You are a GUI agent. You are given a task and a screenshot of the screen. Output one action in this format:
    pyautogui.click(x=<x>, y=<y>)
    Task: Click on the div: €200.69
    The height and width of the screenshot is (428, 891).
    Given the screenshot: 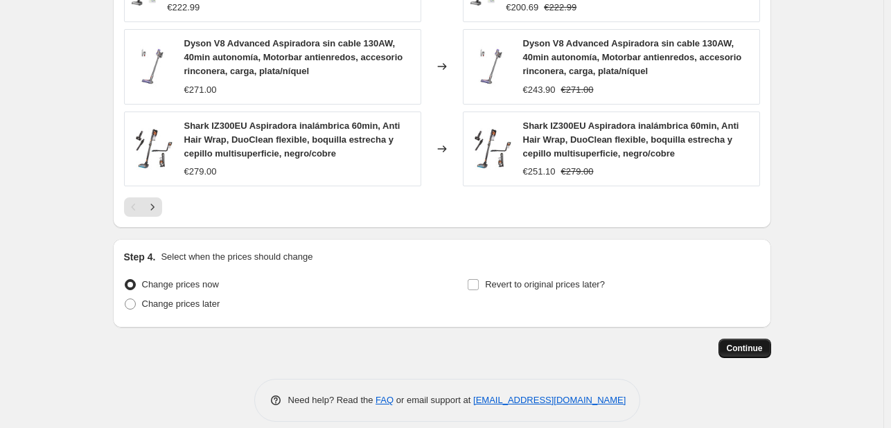 What is the action you would take?
    pyautogui.click(x=522, y=8)
    